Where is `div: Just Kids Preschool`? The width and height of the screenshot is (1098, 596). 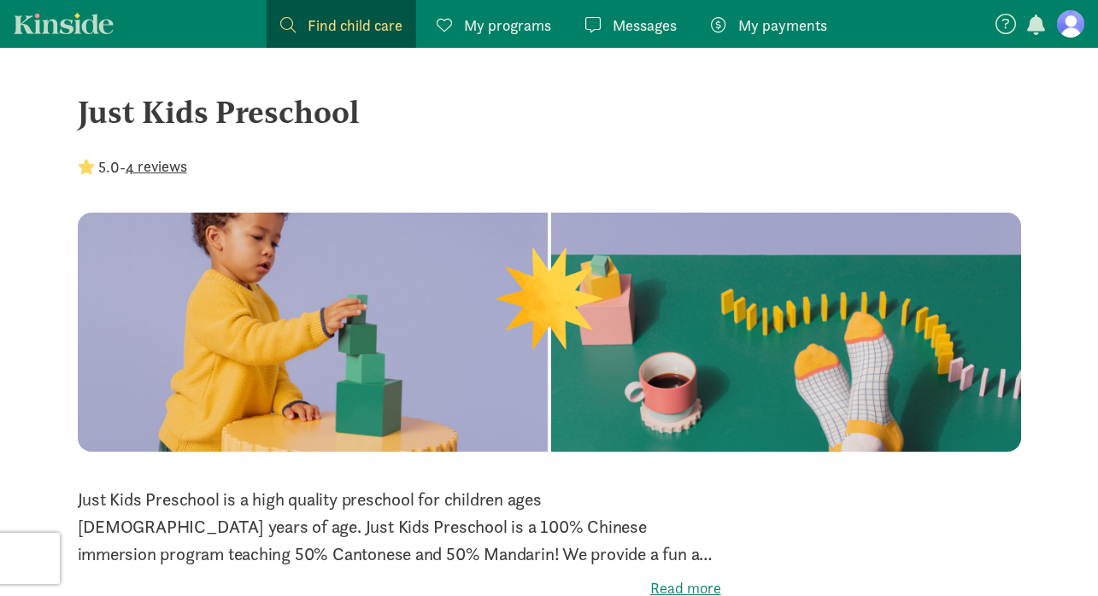 div: Just Kids Preschool is located at coordinates (549, 112).